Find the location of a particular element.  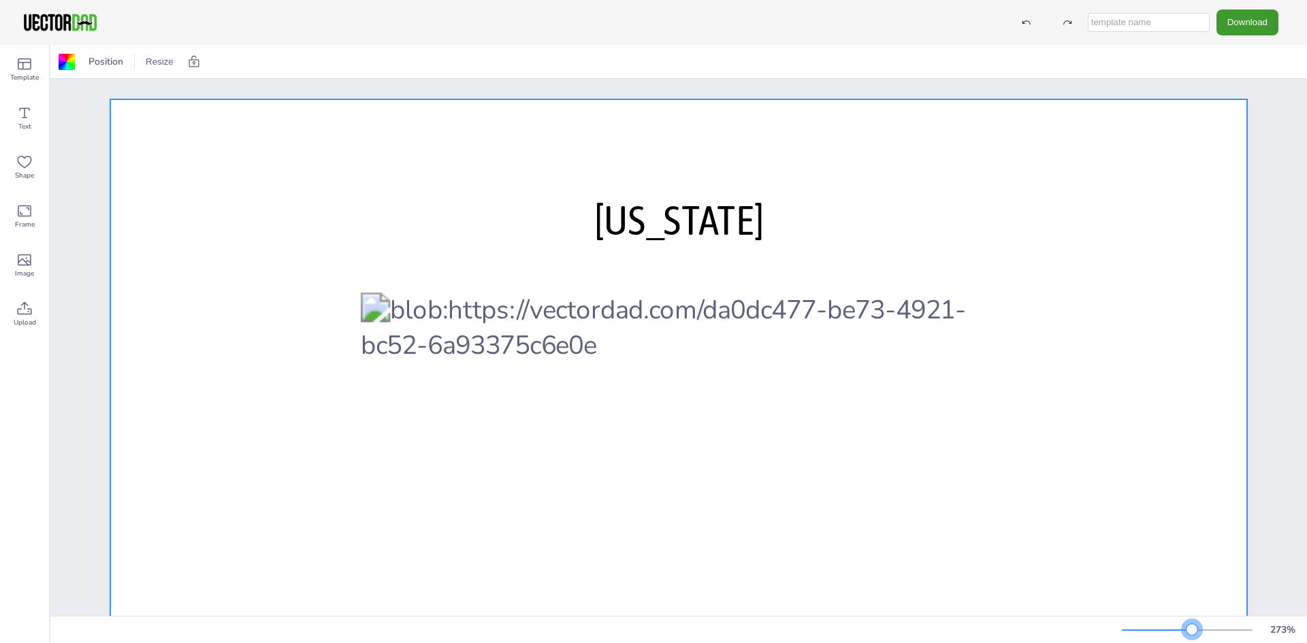

img: VectorDad-1.png is located at coordinates (60, 22).